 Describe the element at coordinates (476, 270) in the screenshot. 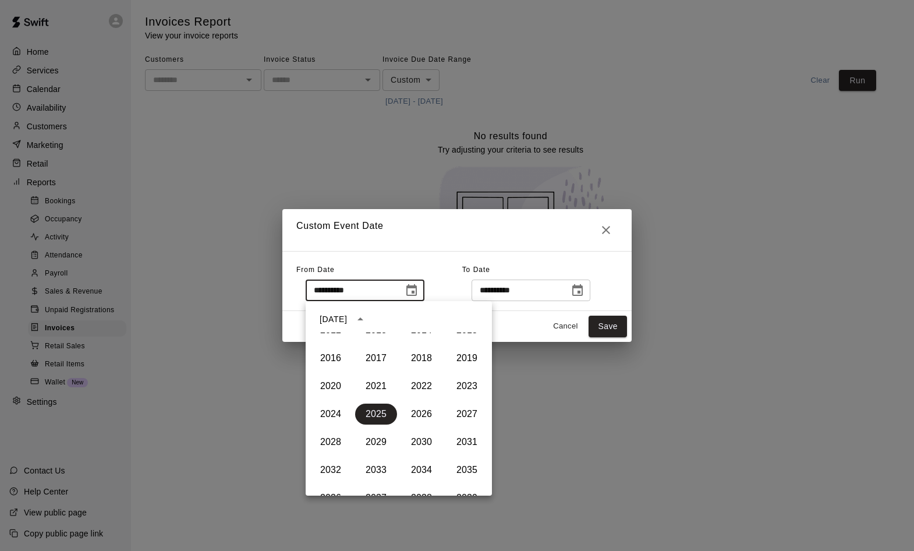

I see `span: To Date` at that location.